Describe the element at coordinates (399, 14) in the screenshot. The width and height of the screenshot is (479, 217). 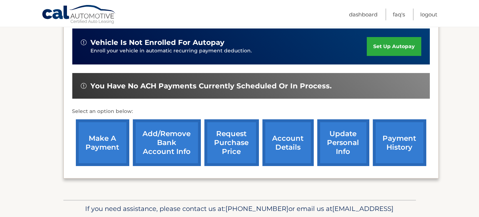
I see `a: FAQ's` at that location.